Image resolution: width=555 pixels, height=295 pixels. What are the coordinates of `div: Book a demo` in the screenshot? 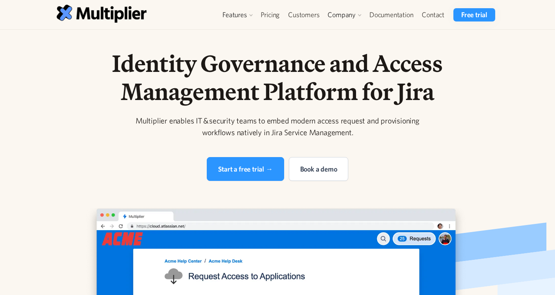 It's located at (319, 169).